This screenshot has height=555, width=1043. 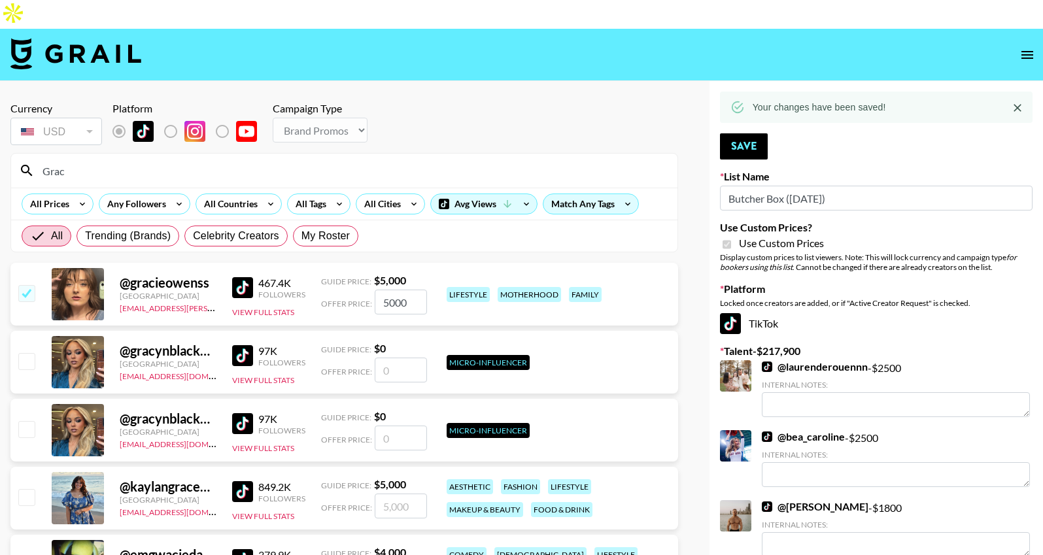 I want to click on label: Platform, so click(x=876, y=289).